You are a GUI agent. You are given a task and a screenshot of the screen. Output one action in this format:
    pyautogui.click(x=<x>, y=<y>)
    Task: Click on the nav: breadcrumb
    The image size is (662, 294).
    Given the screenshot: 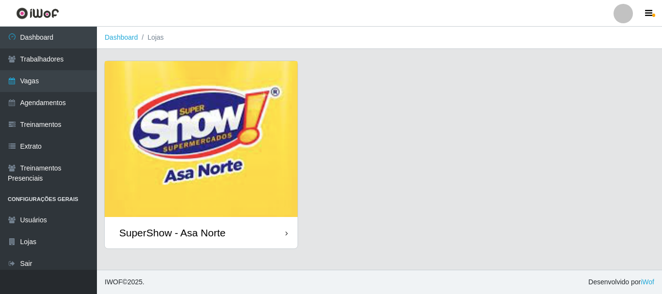 What is the action you would take?
    pyautogui.click(x=379, y=38)
    